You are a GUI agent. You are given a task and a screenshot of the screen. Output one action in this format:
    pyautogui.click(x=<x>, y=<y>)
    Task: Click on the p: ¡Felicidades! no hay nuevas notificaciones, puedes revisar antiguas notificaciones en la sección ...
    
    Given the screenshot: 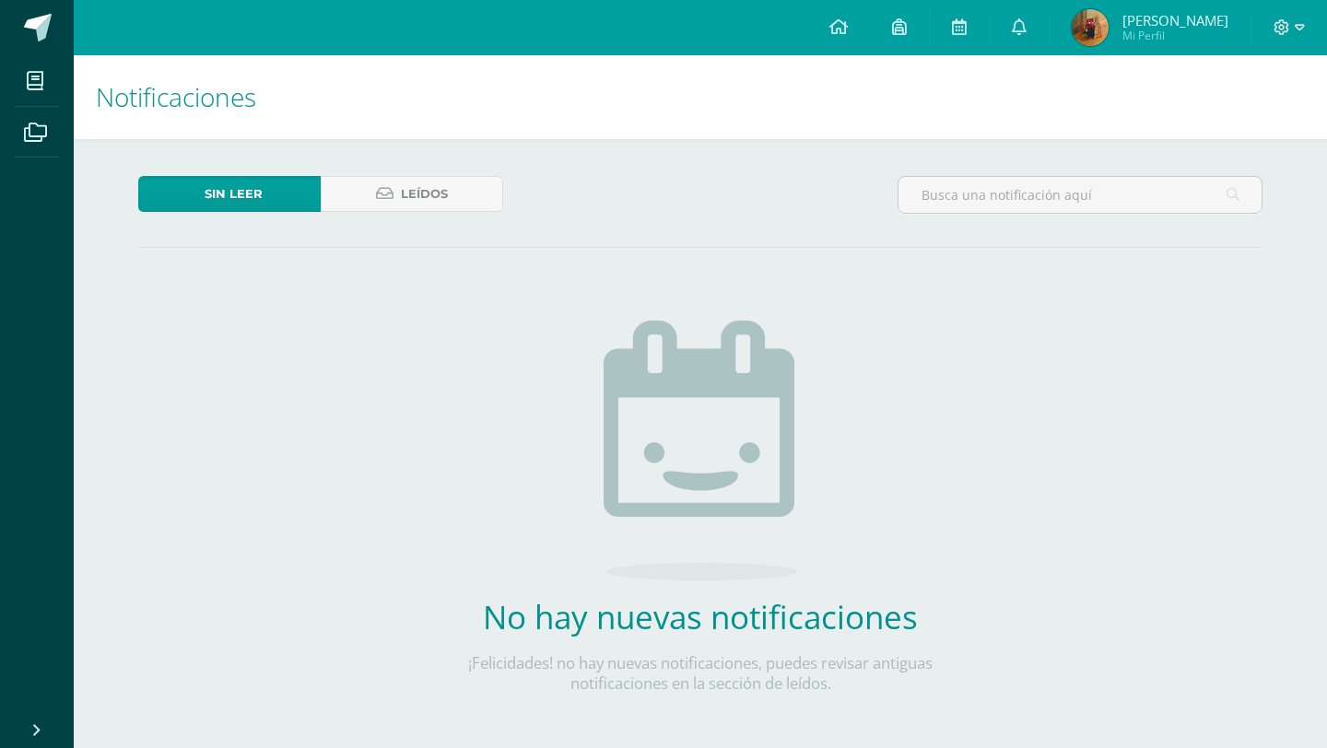 What is the action you would take?
    pyautogui.click(x=700, y=673)
    